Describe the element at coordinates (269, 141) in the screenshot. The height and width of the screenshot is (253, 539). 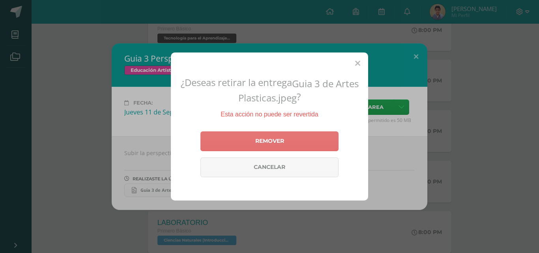
I see `a: Remover` at that location.